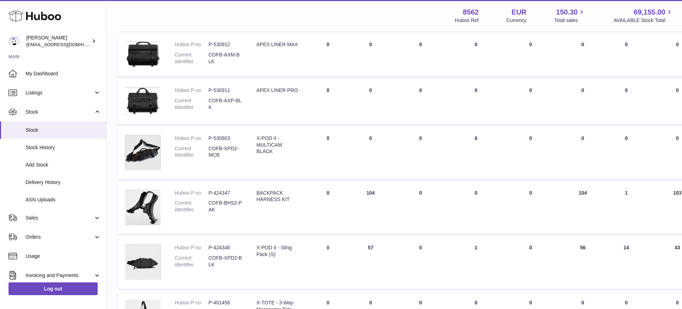 The image size is (682, 309). I want to click on span: Stock History, so click(63, 147).